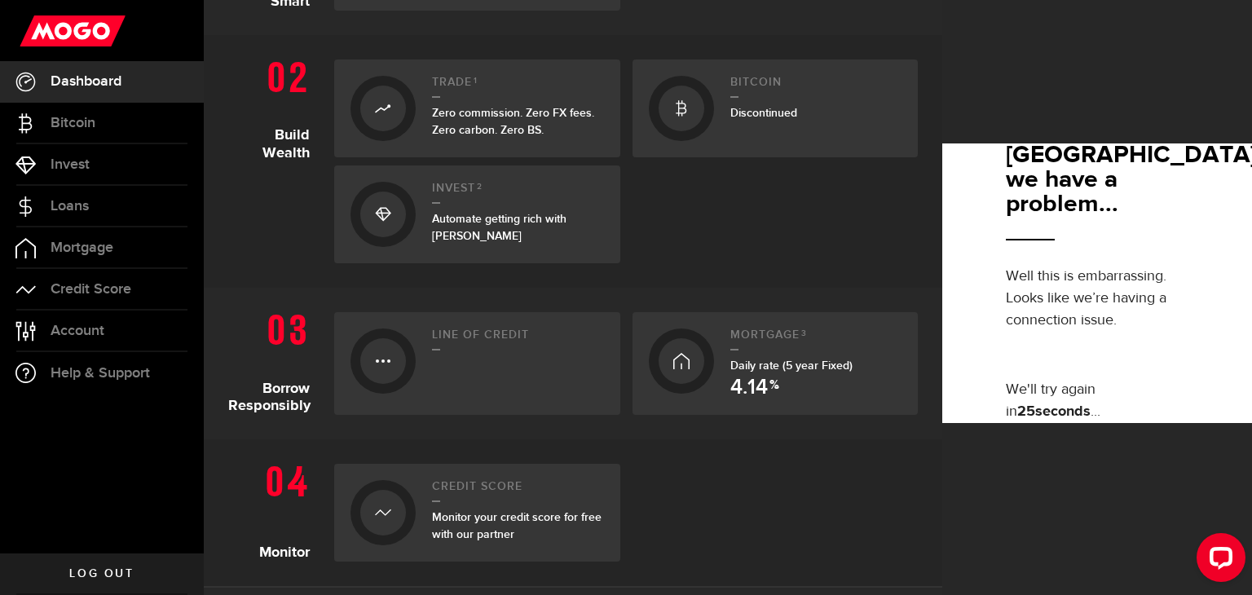  Describe the element at coordinates (70, 165) in the screenshot. I see `span: Invest` at that location.